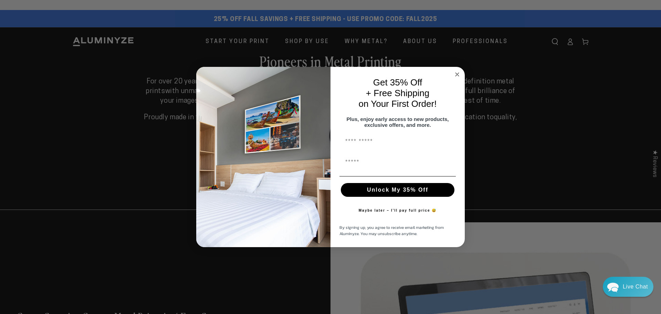 Image resolution: width=661 pixels, height=314 pixels. Describe the element at coordinates (264, 157) in the screenshot. I see `img: 728e4f65-7e6c-44e2-b7d1-0292a396982f.jpeg` at that location.